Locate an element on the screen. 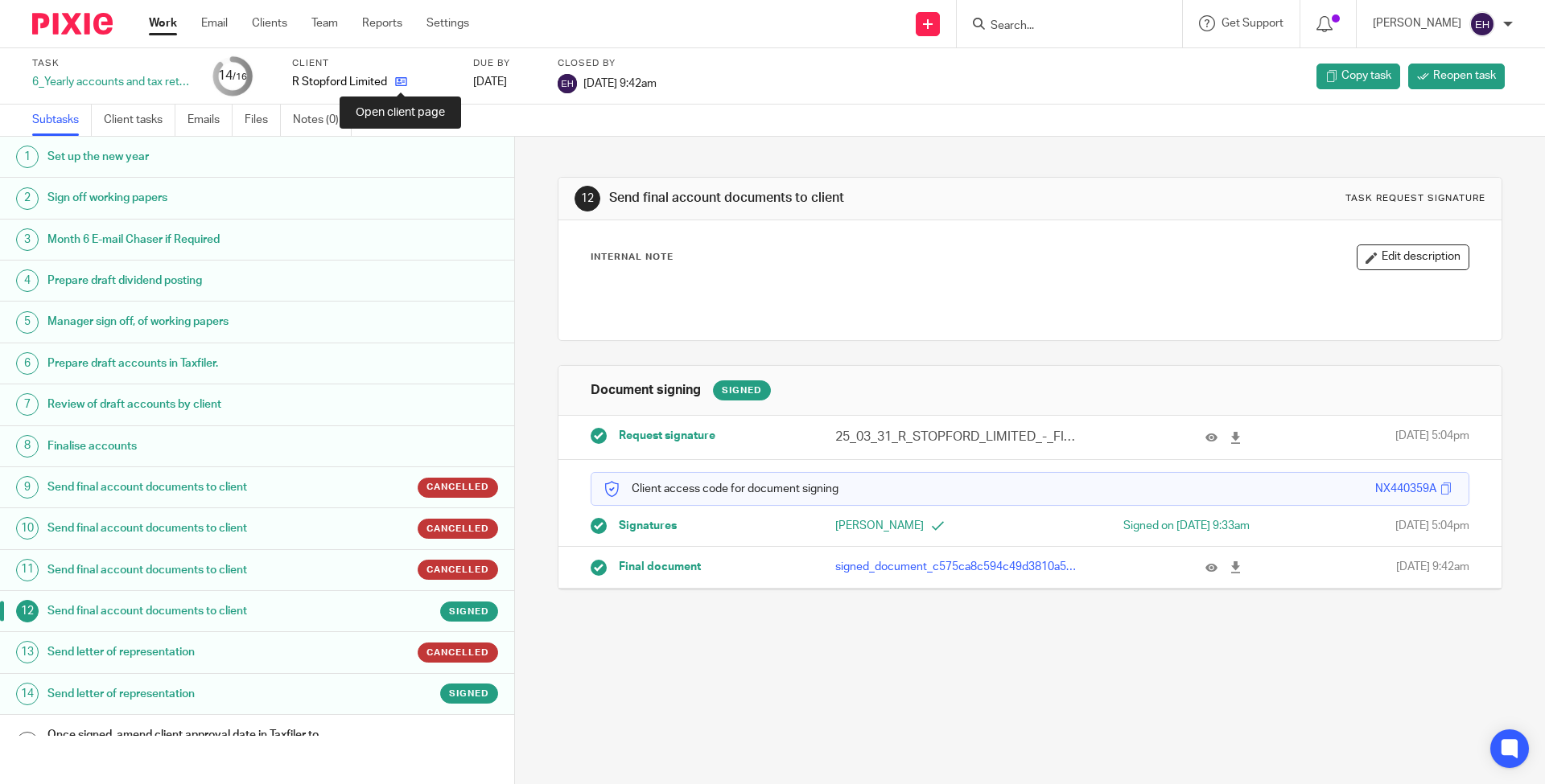 This screenshot has height=784, width=1545. span: Get Support is located at coordinates (1252, 23).